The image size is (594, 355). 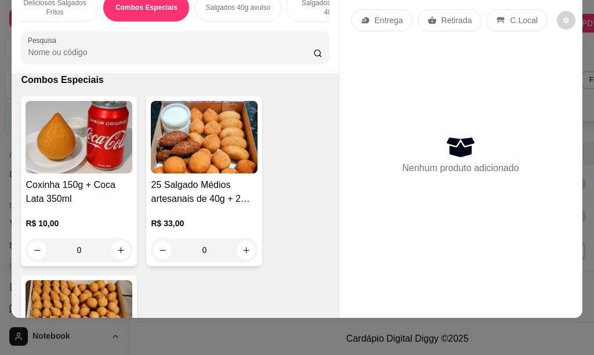 I want to click on p: R$ 10,00, so click(x=79, y=223).